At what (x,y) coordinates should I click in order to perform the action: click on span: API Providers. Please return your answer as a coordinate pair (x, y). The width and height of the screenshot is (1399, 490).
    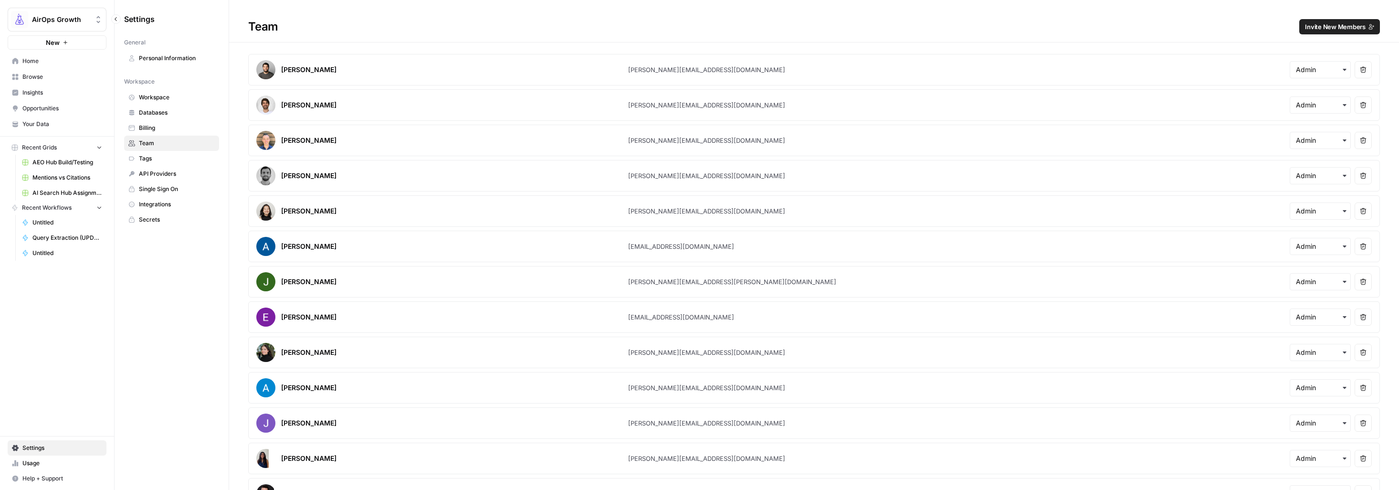
    Looking at the image, I should click on (177, 174).